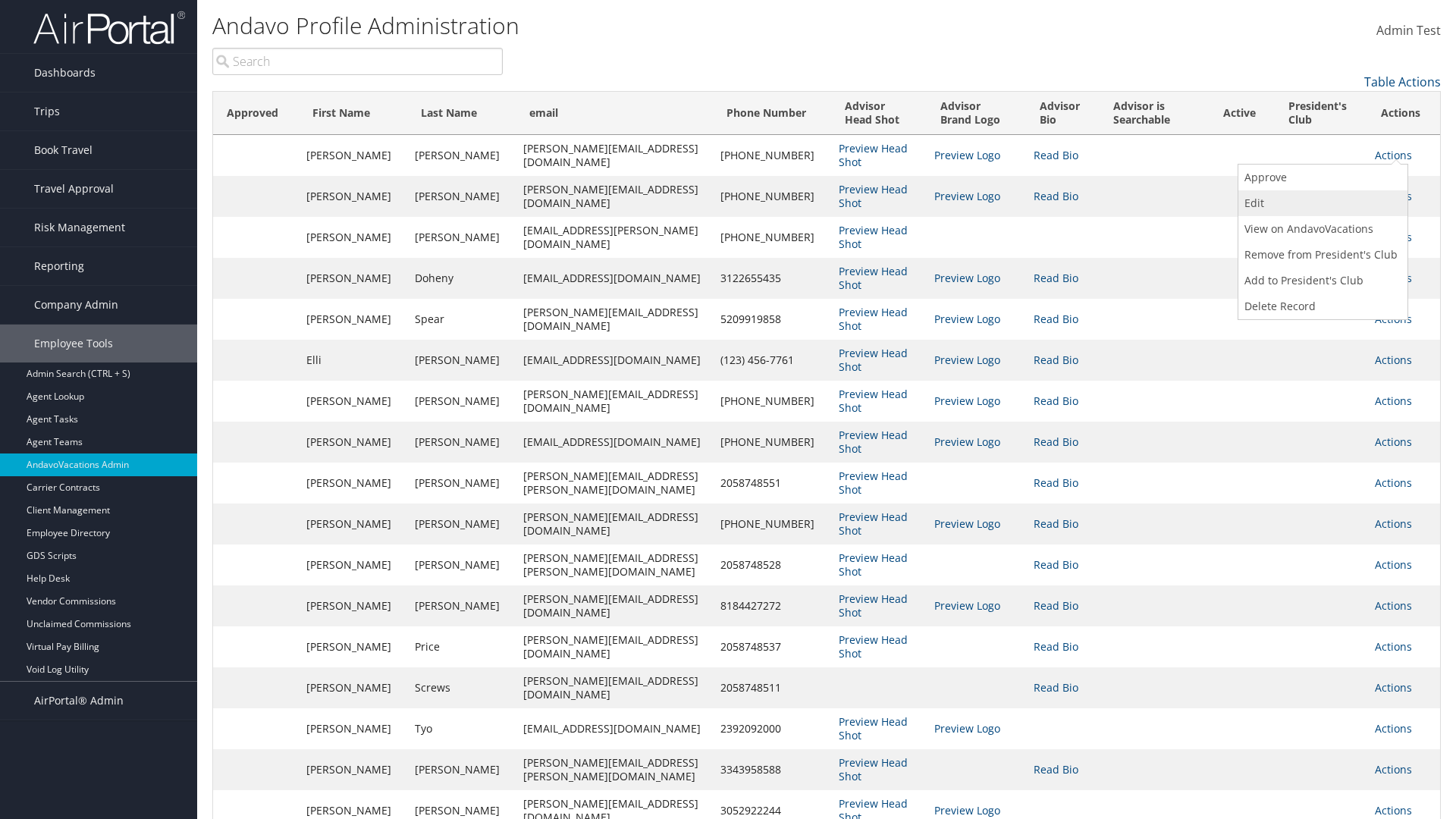 This screenshot has width=1456, height=819. What do you see at coordinates (461, 647) in the screenshot?
I see `td: Price` at bounding box center [461, 647].